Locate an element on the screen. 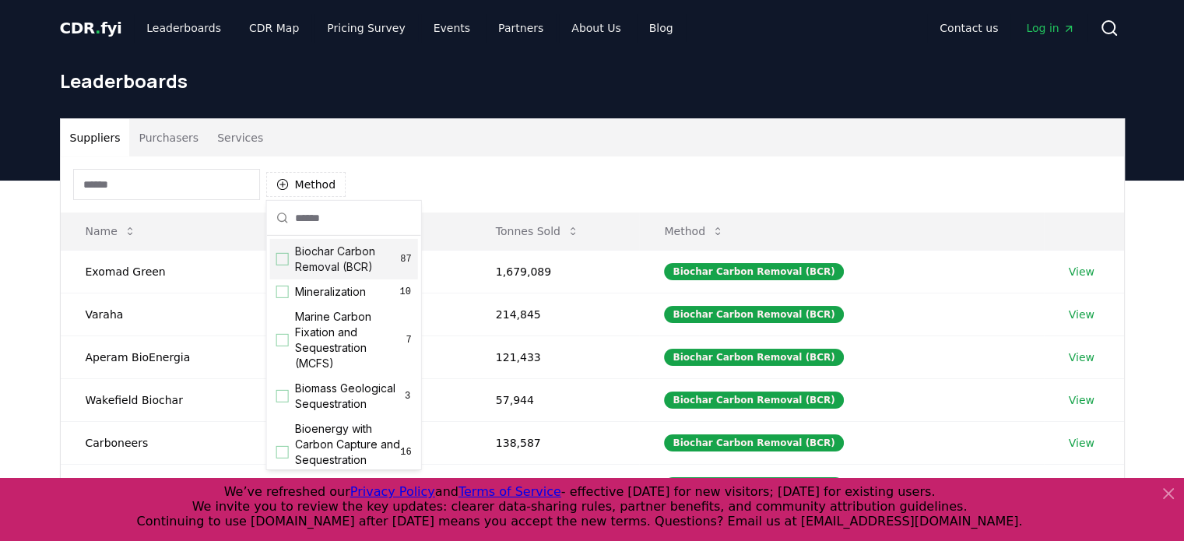 The image size is (1184, 541). a: Blog is located at coordinates (661, 28).